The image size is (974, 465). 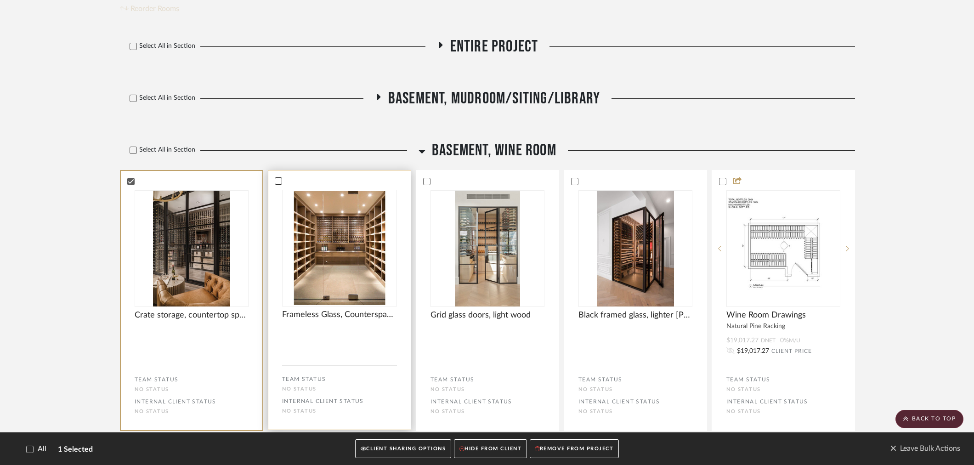 What do you see at coordinates (929, 419) in the screenshot?
I see `scroll-to-top-button: BACK TO TOP` at bounding box center [929, 419].